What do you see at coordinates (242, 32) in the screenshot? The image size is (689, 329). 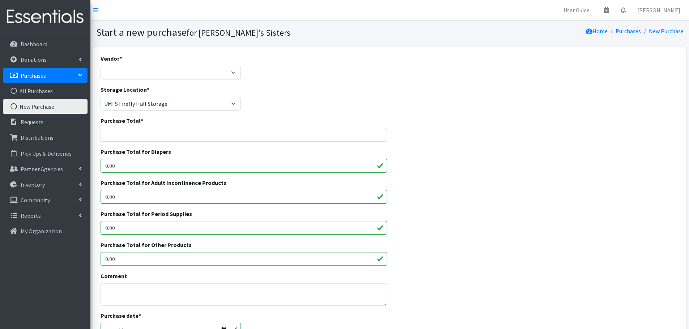 I see `h1: Start a new purchase` at bounding box center [242, 32].